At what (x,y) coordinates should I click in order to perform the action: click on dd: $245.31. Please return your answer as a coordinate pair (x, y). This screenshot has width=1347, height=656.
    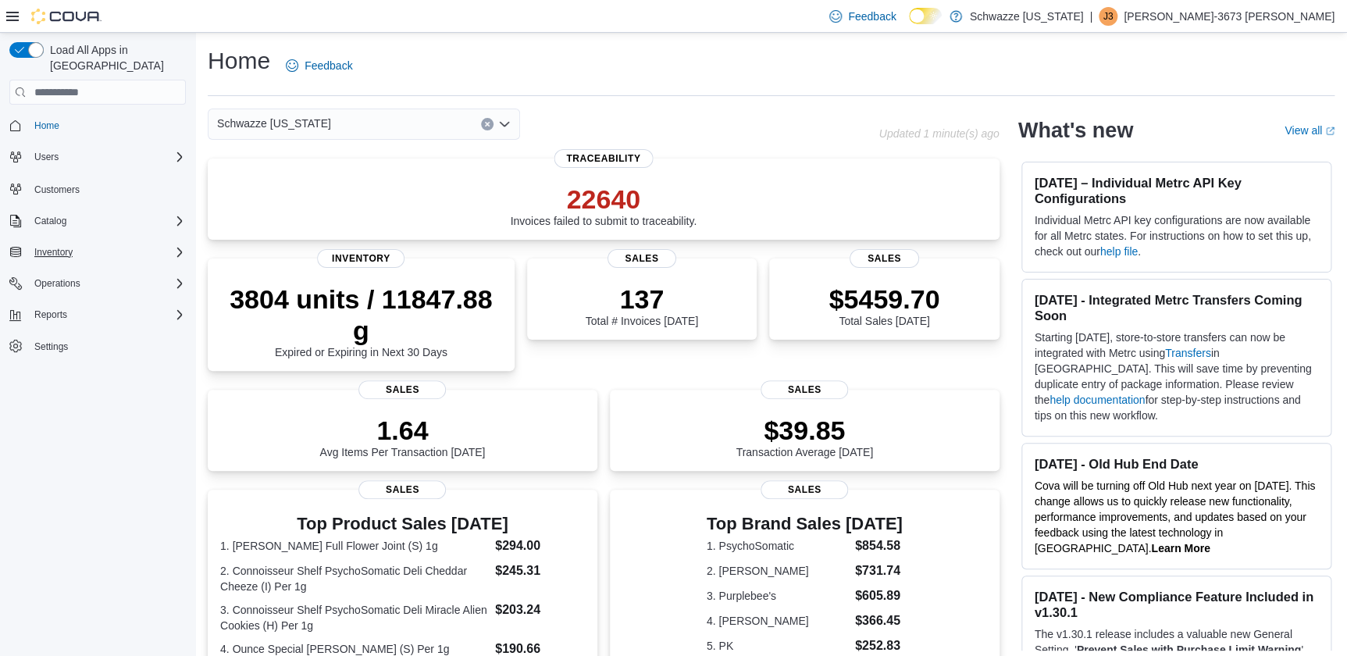
    Looking at the image, I should click on (540, 571).